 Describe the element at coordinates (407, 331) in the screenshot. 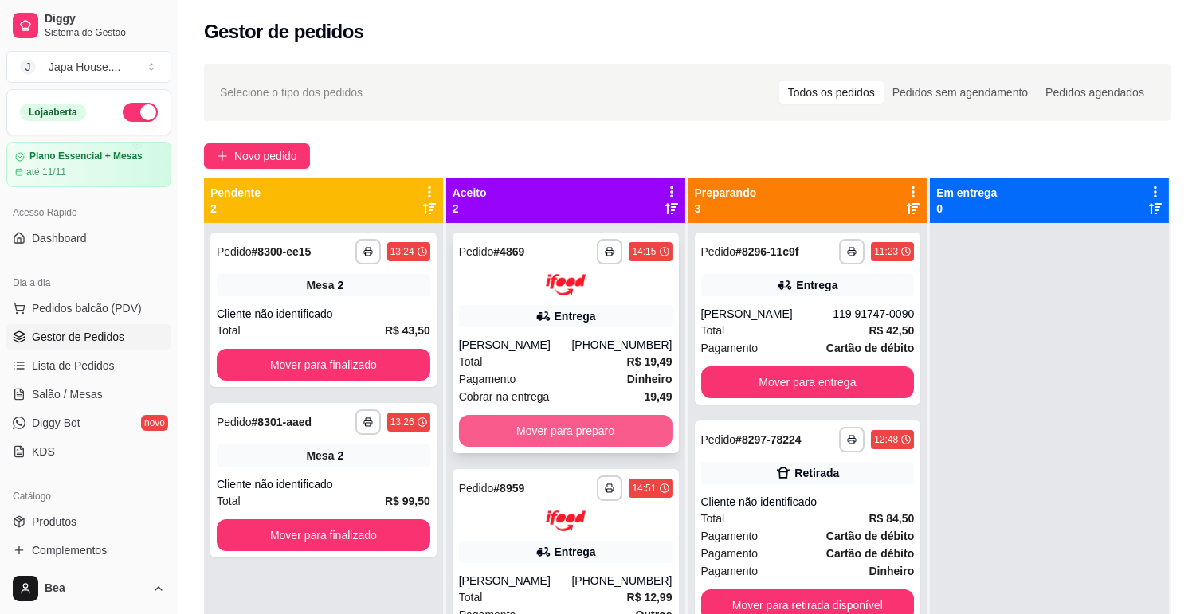

I see `strong: R$ 43,50` at that location.